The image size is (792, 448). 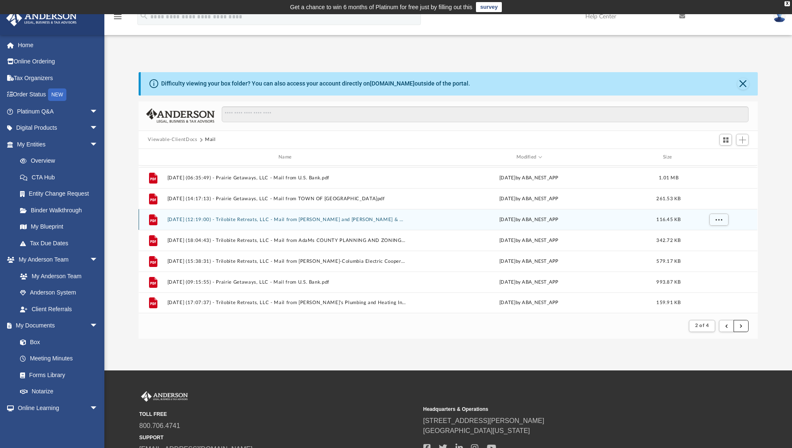 What do you see at coordinates (529, 157) in the screenshot?
I see `div: Modified` at bounding box center [529, 157].